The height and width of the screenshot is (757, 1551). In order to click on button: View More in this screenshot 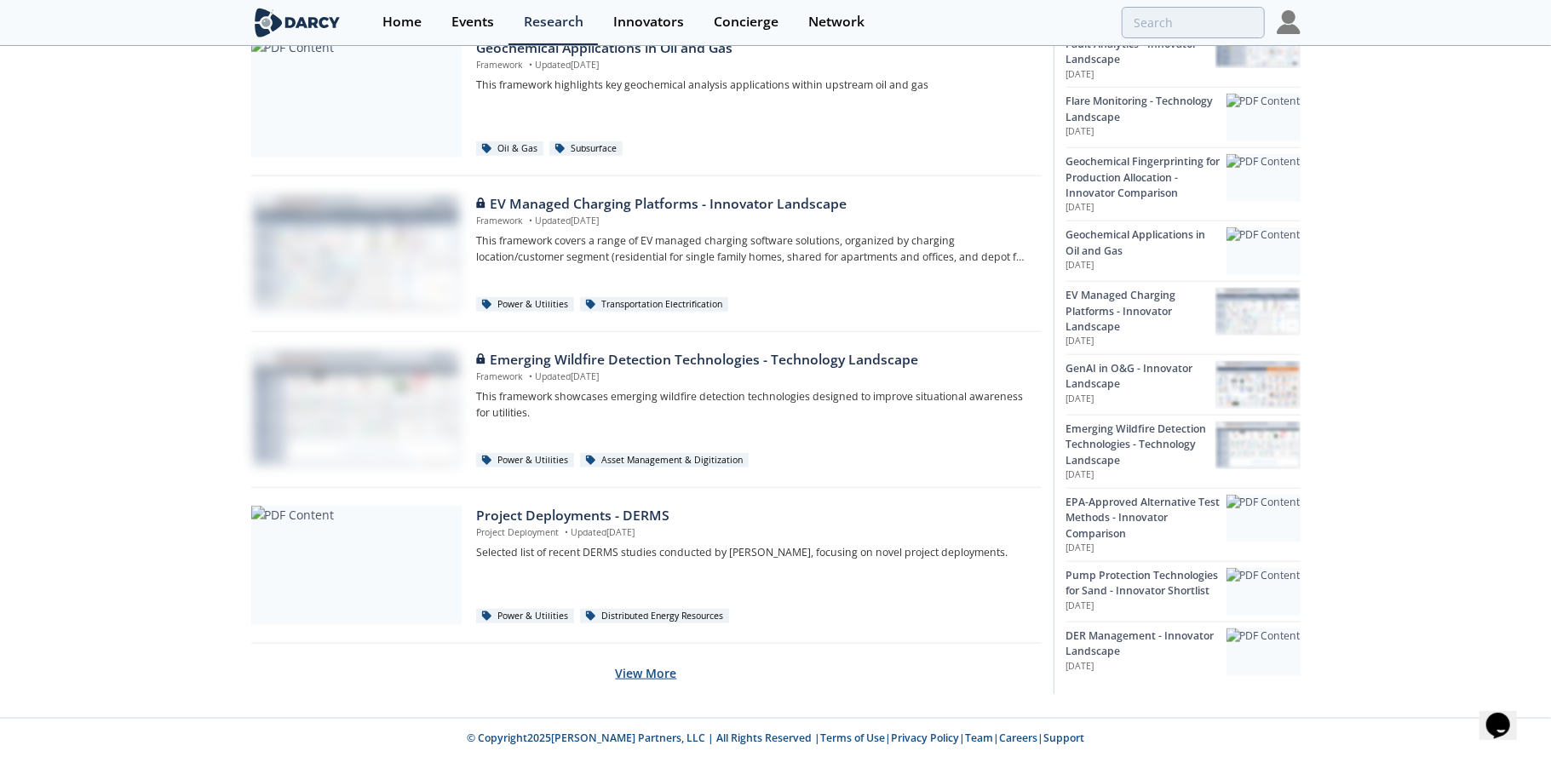, I will do `click(646, 673)`.